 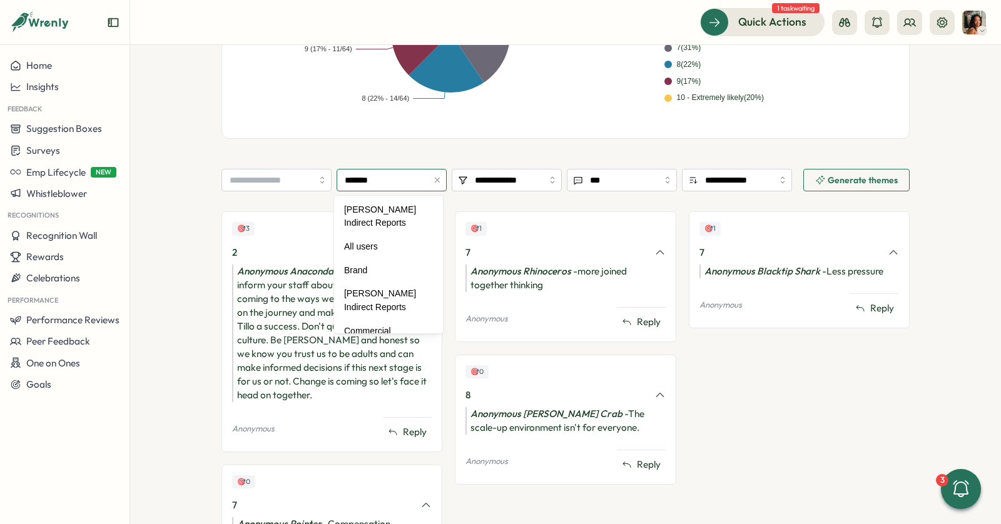 What do you see at coordinates (772, 22) in the screenshot?
I see `span: Quick Actions` at bounding box center [772, 22].